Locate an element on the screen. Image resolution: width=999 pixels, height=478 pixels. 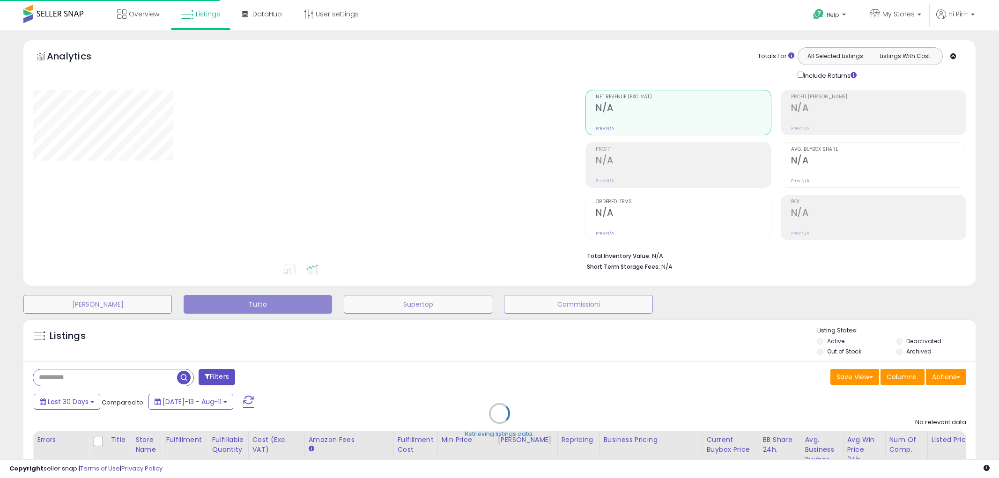
span: My Stores is located at coordinates (899, 14).